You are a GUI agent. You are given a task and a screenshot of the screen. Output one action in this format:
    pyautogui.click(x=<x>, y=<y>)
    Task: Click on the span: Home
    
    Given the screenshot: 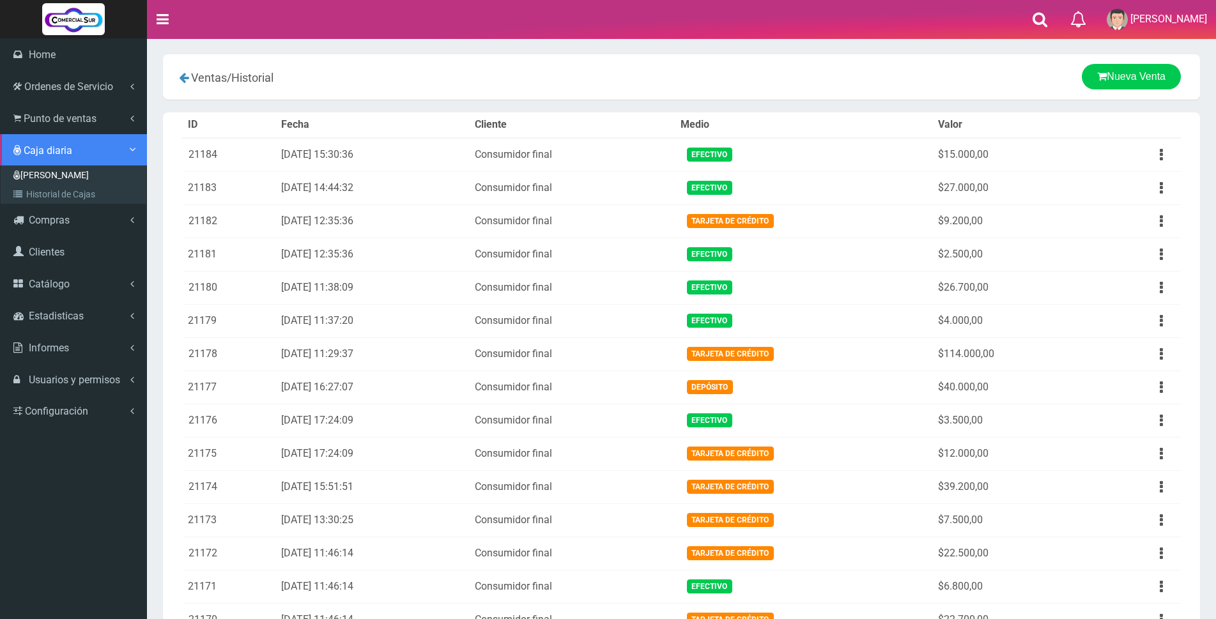 What is the action you would take?
    pyautogui.click(x=42, y=54)
    